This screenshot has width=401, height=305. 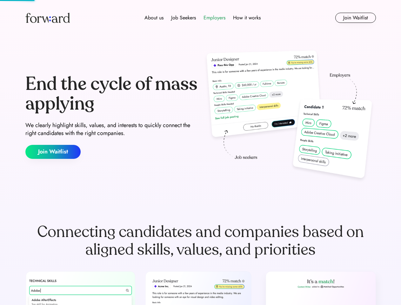 I want to click on div: Connecting candidates and companies based on aligned skills, values, and priorities, so click(x=201, y=241).